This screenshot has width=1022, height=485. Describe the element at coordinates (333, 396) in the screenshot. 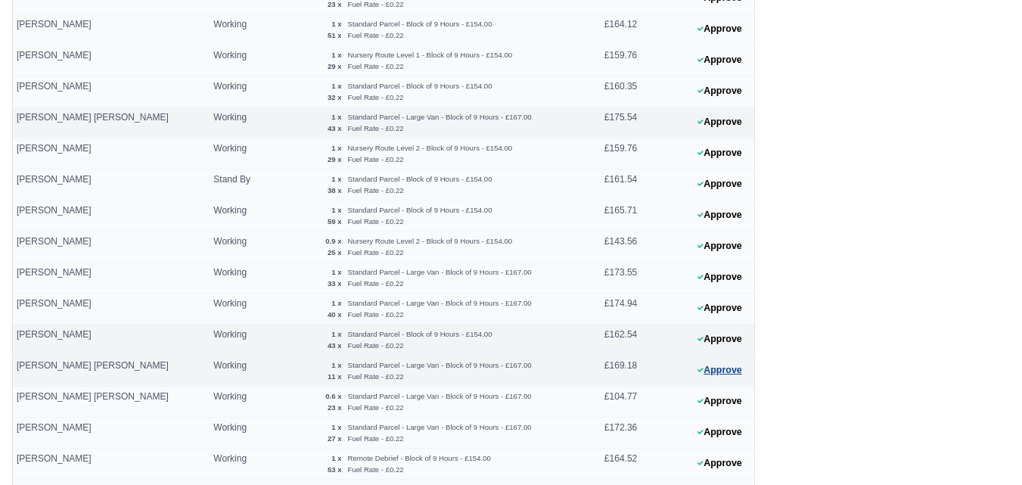

I see `strong: 0.6 x` at that location.